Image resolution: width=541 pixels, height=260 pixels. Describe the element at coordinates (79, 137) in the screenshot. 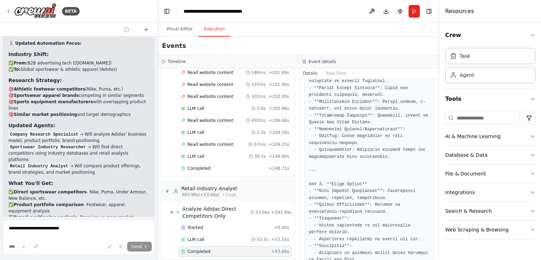

I see `li: → Will analyze Adidas' business model, product portfolio, brand positioning` at that location.